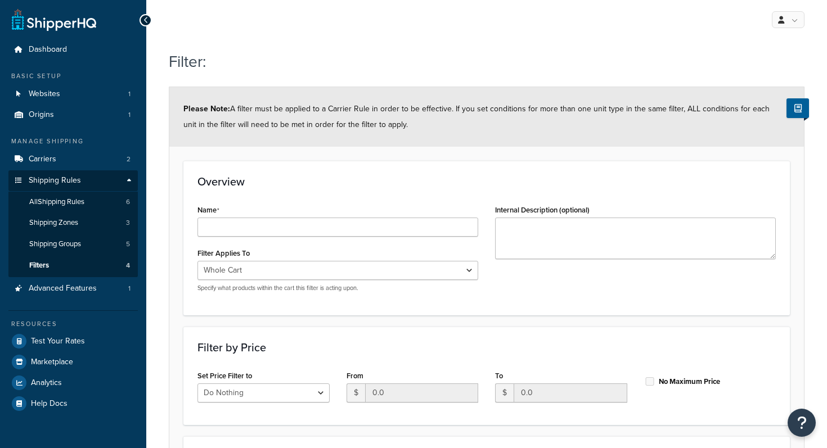 The image size is (827, 448). Describe the element at coordinates (542, 210) in the screenshot. I see `label: Internal Description (optional)` at that location.